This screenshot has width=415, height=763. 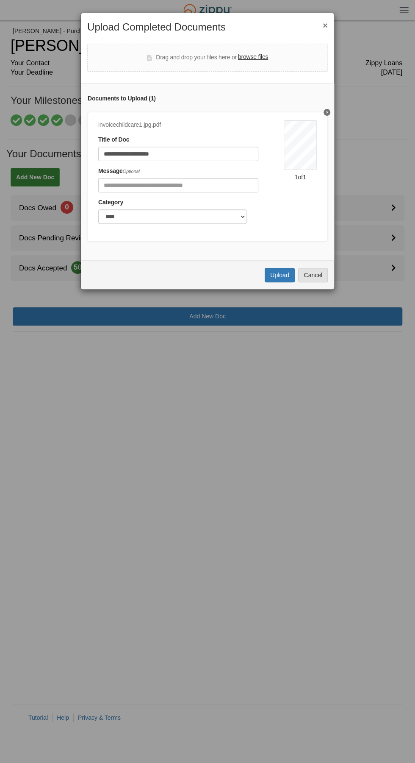 I want to click on input: Include any comments on this document, so click(x=178, y=185).